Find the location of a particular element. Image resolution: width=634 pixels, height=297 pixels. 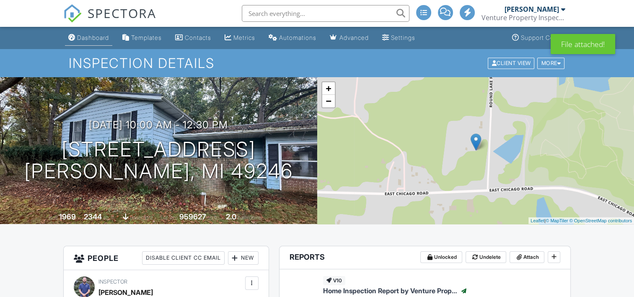

span: sq. ft. is located at coordinates (109, 217).